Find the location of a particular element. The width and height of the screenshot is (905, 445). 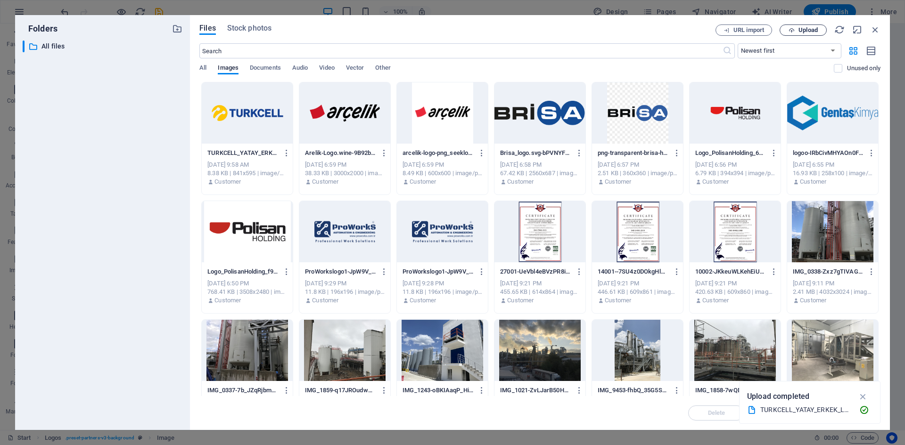

p: 14001--7SU4z0DOkgHlT1MWxEQyQ.png is located at coordinates (633, 272).